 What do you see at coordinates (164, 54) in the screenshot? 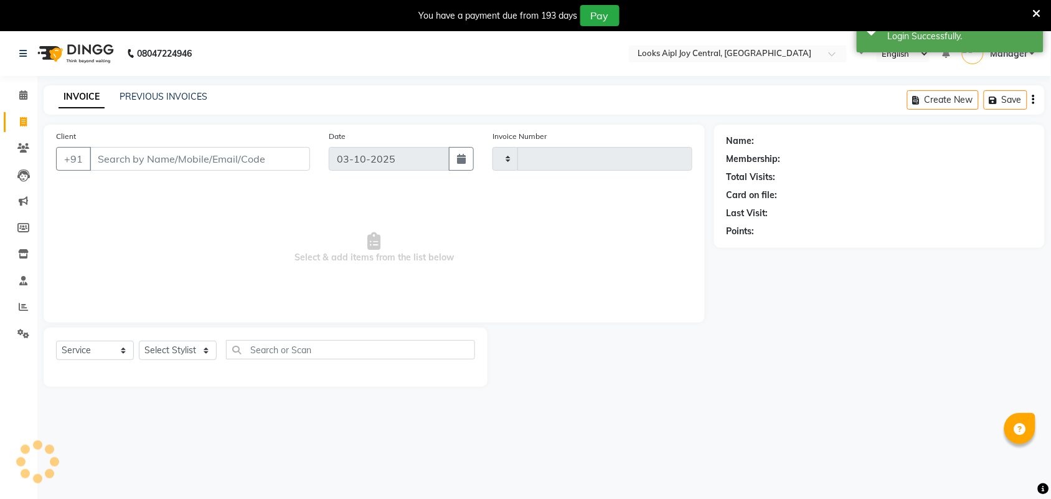
I see `b: 08047224946` at bounding box center [164, 54].